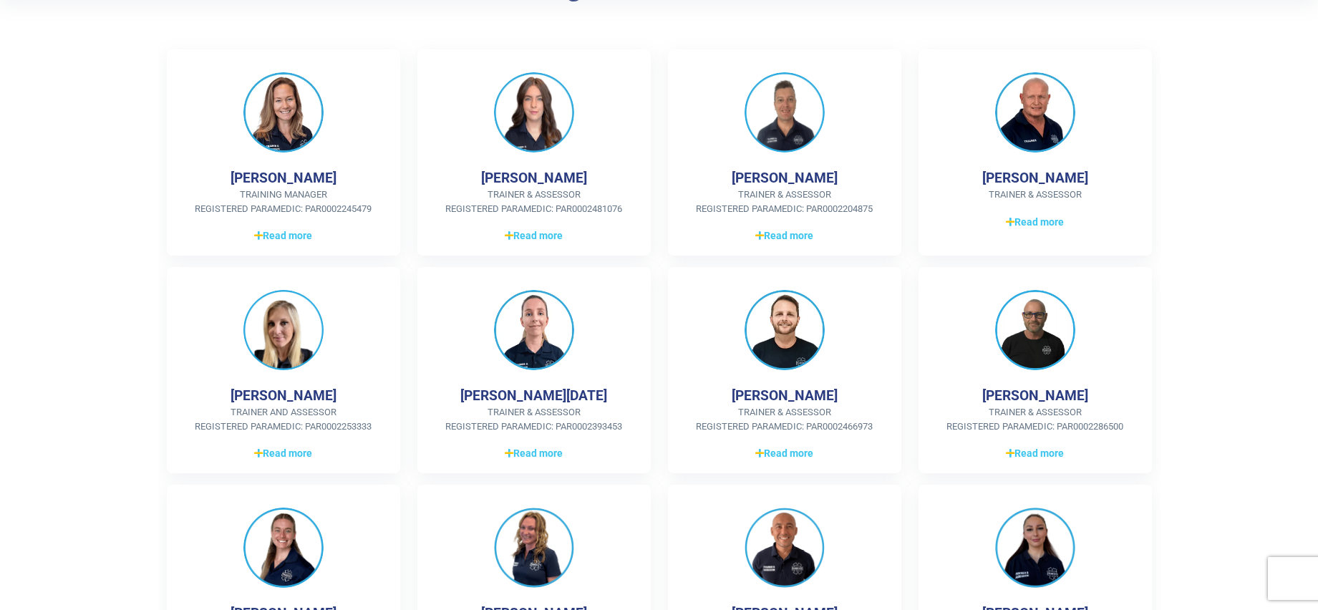  I want to click on img: Leonard Price, so click(785, 548).